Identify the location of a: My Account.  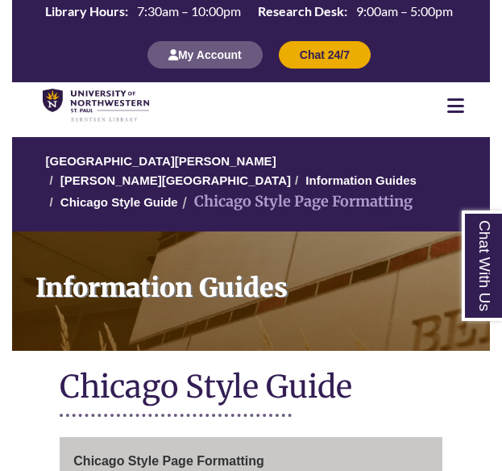
(205, 54).